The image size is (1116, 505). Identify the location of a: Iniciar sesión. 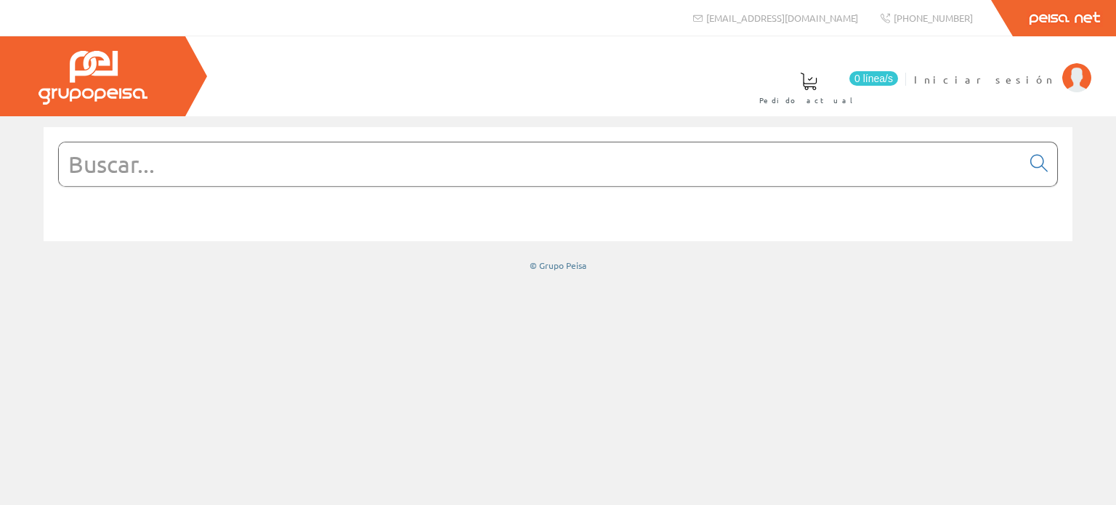
(1002, 67).